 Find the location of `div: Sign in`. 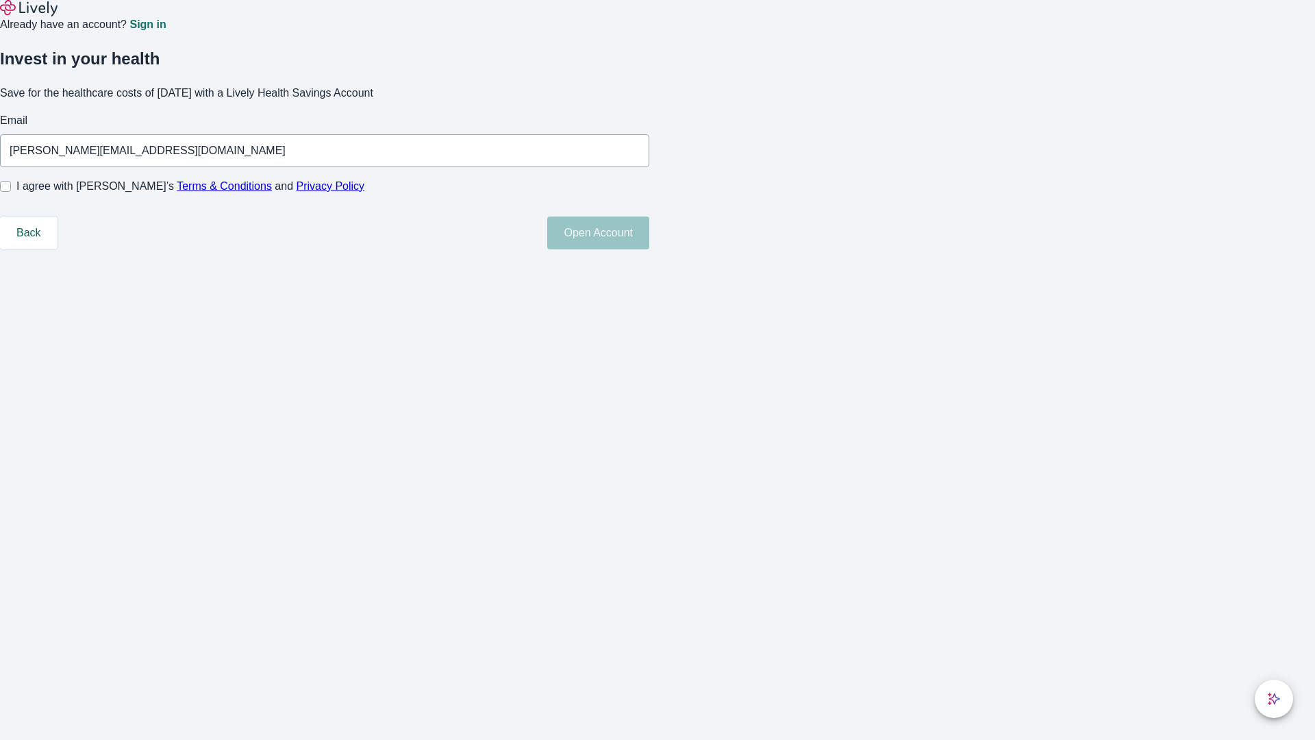

div: Sign in is located at coordinates (147, 25).